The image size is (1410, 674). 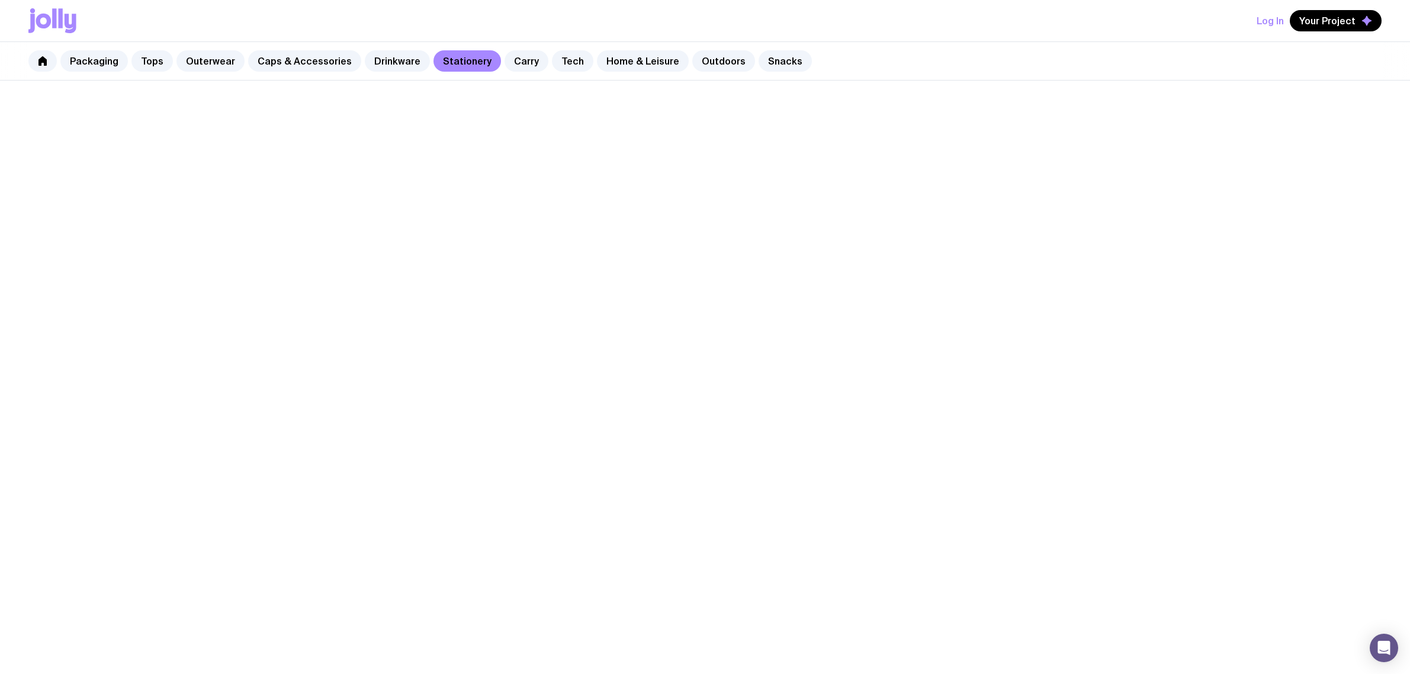 I want to click on button: Log In, so click(x=1270, y=21).